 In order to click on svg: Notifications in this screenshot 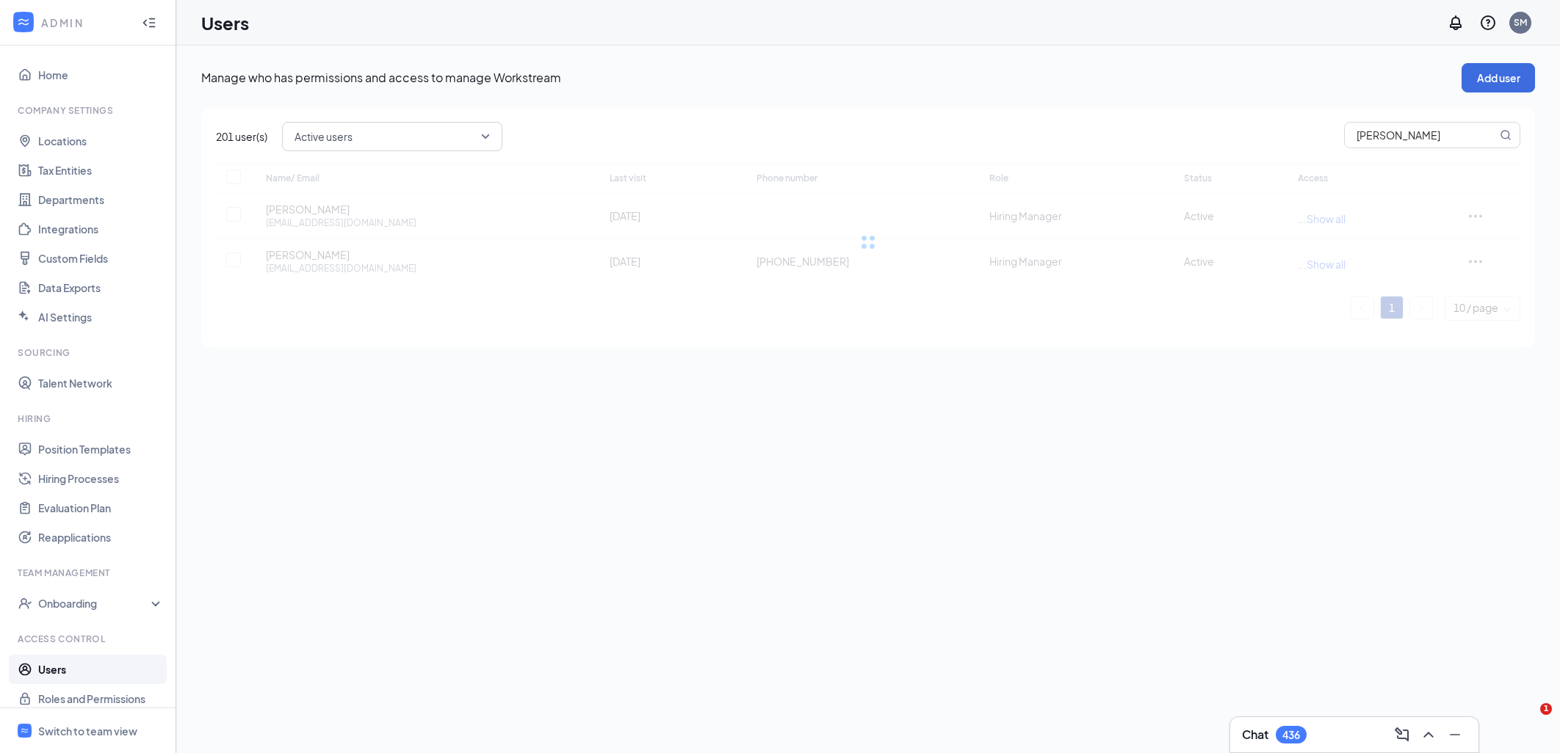, I will do `click(1455, 23)`.